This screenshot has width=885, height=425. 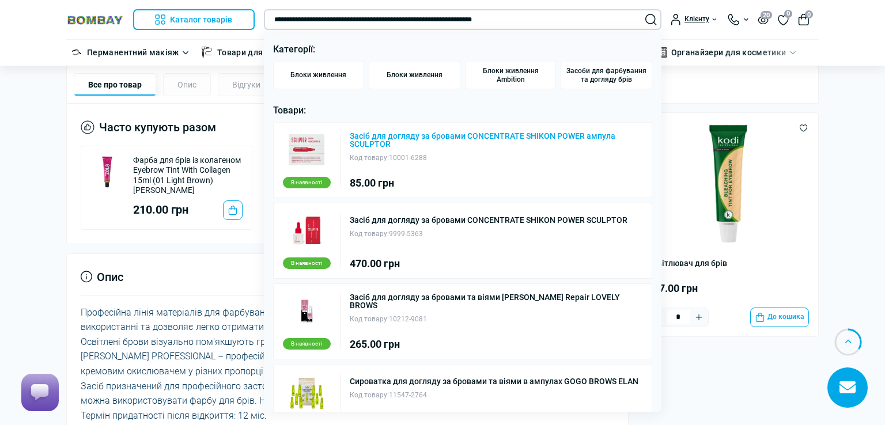 What do you see at coordinates (762, 19) in the screenshot?
I see `button: 20` at bounding box center [762, 19].